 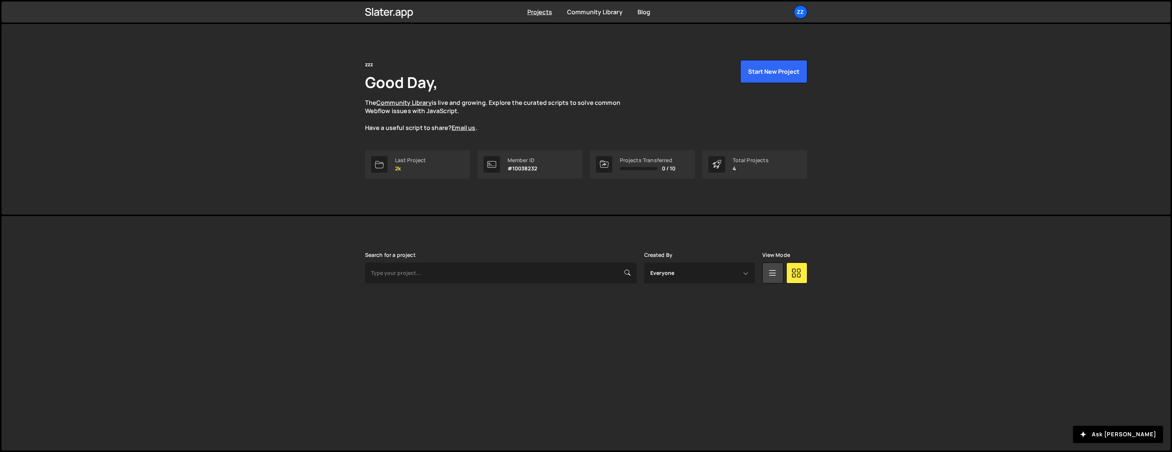 What do you see at coordinates (647, 160) in the screenshot?
I see `div: Projects Transferred` at bounding box center [647, 160].